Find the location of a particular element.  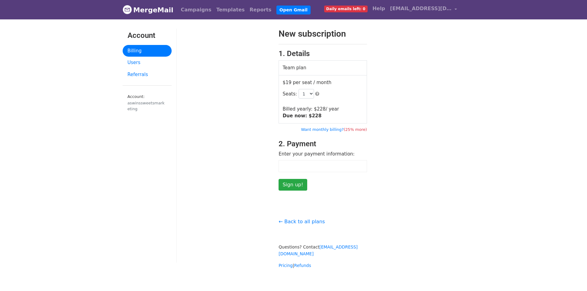

img: MergeMail logo is located at coordinates (127, 10).